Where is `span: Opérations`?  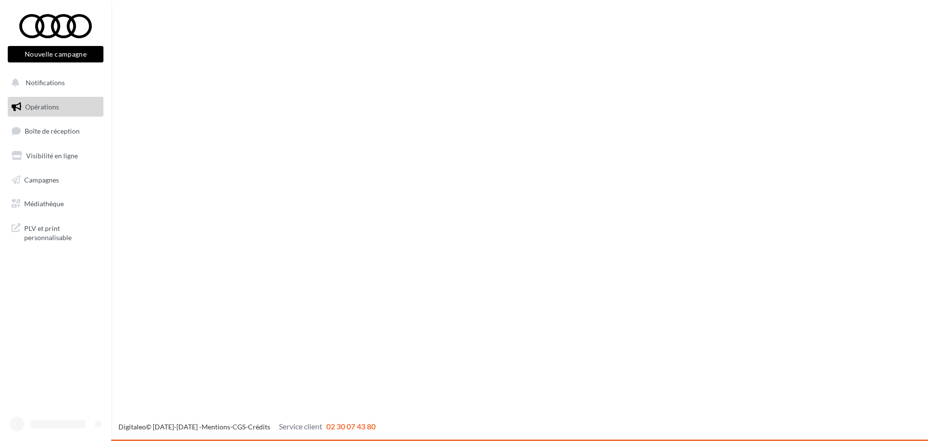
span: Opérations is located at coordinates (42, 106).